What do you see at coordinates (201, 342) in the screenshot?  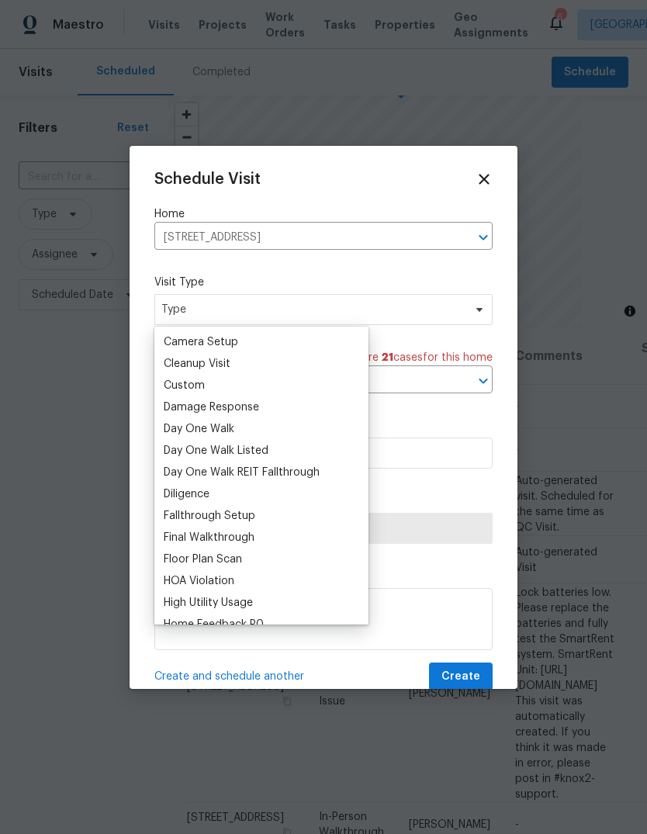 I see `div: Camera Setup` at bounding box center [201, 342].